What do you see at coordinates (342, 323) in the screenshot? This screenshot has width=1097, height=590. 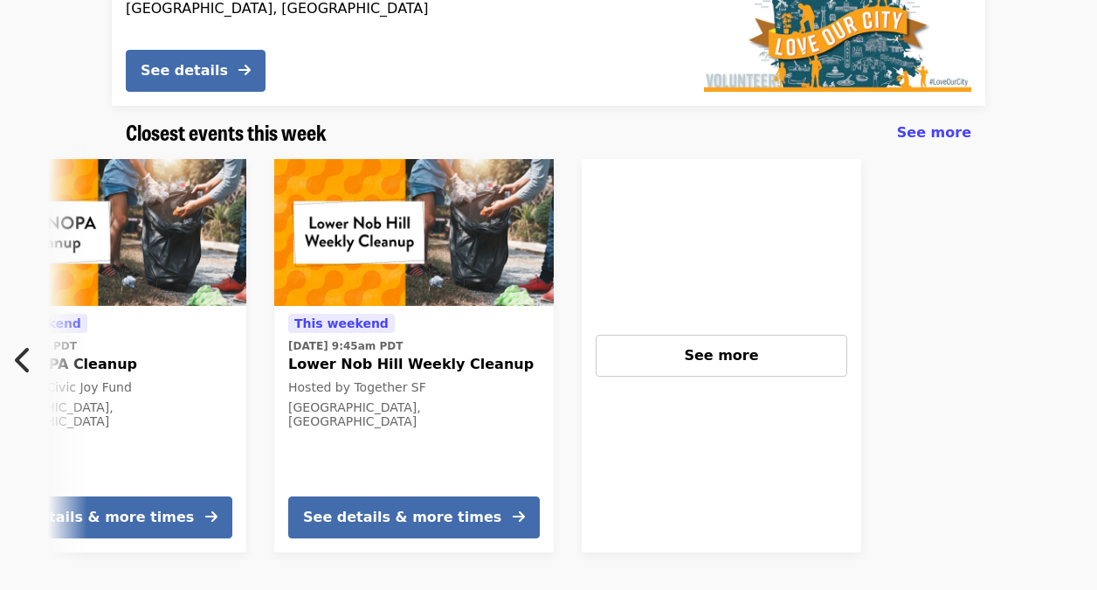 I see `span: This weekend` at bounding box center [342, 323].